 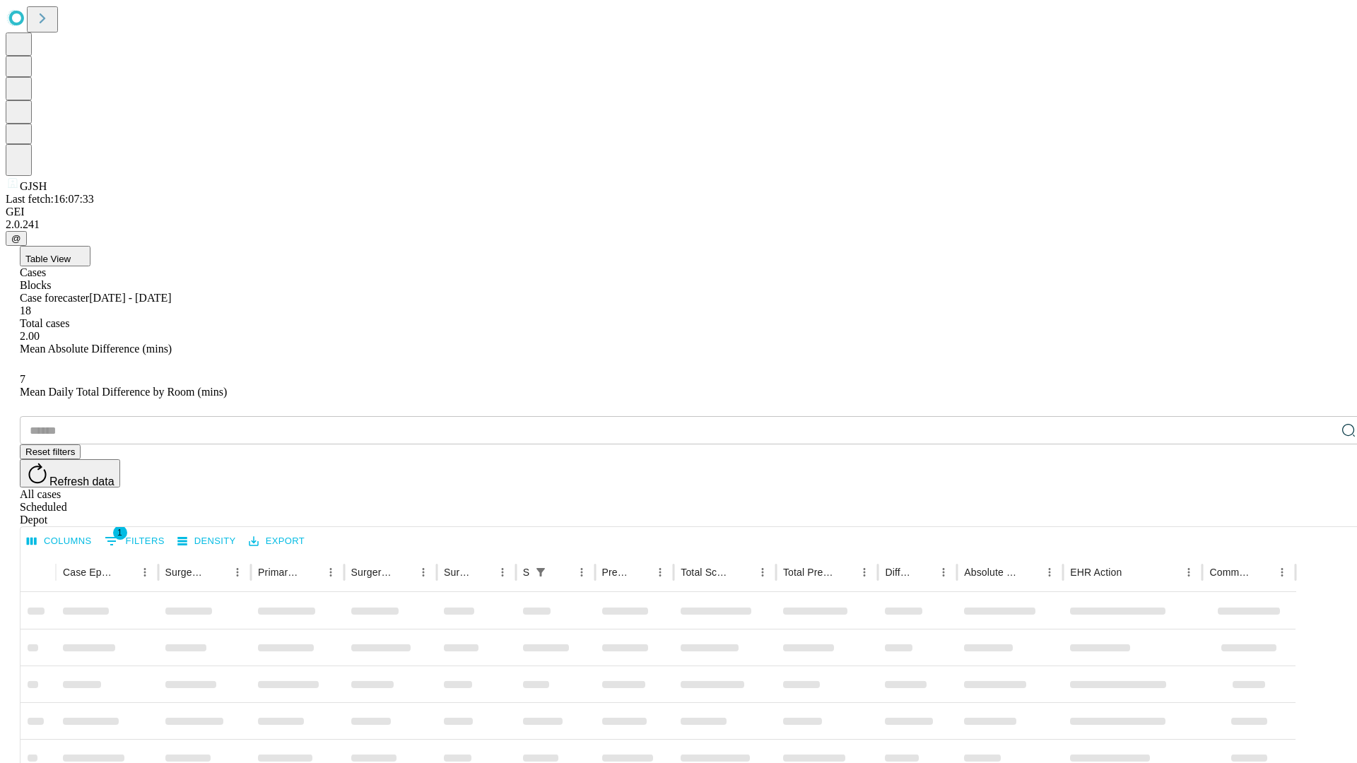 What do you see at coordinates (615, 572) in the screenshot?
I see `div: Predicted In Room Duration` at bounding box center [615, 572].